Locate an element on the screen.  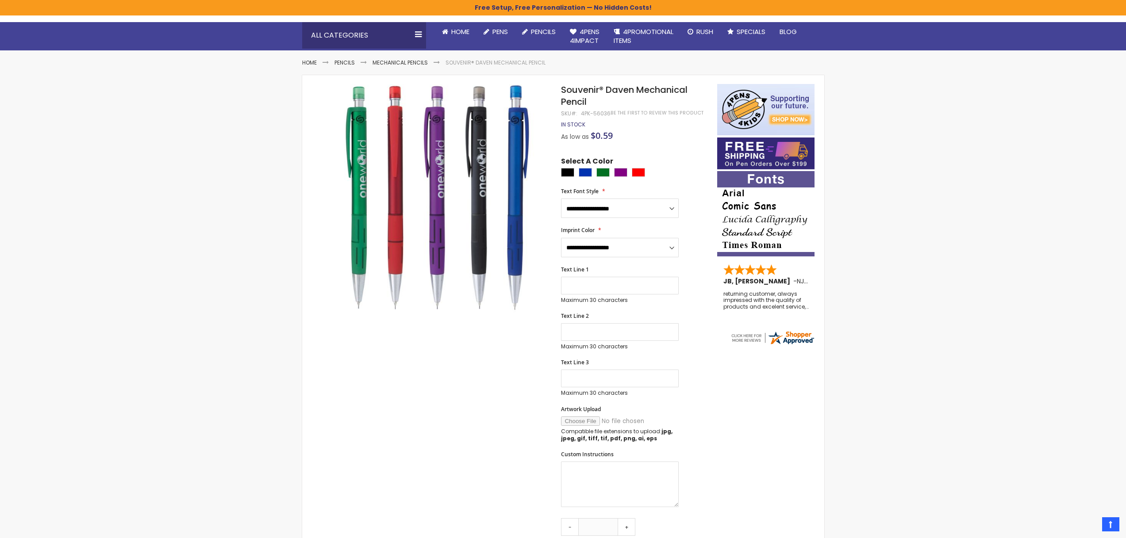
a: Mechanical Pencils is located at coordinates (400, 62).